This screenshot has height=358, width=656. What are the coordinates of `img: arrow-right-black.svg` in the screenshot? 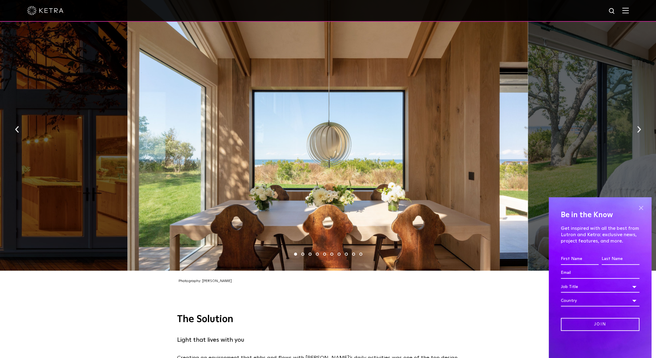 It's located at (638, 129).